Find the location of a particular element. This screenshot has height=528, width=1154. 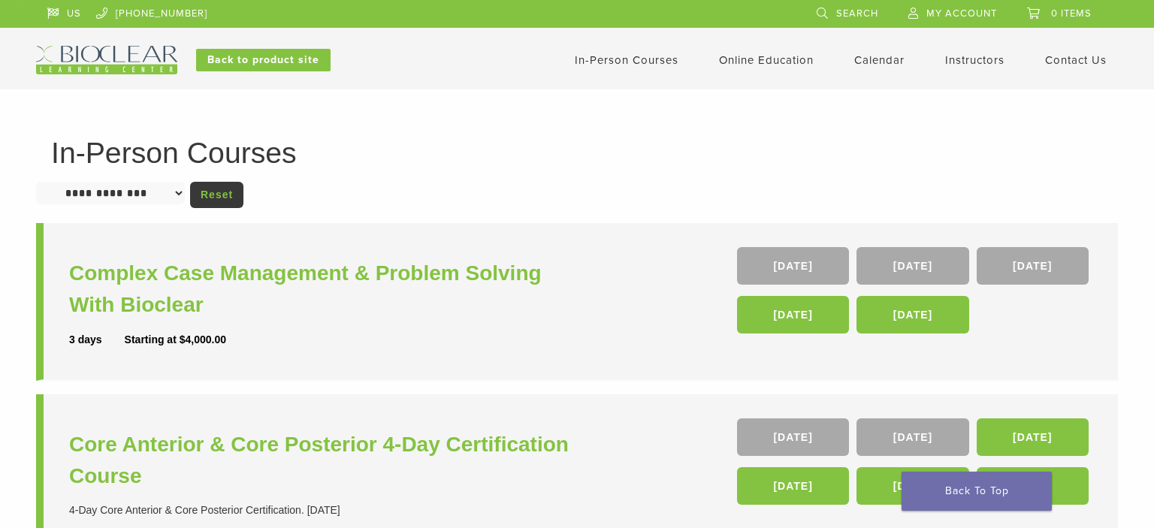

a: Reset is located at coordinates (216, 195).